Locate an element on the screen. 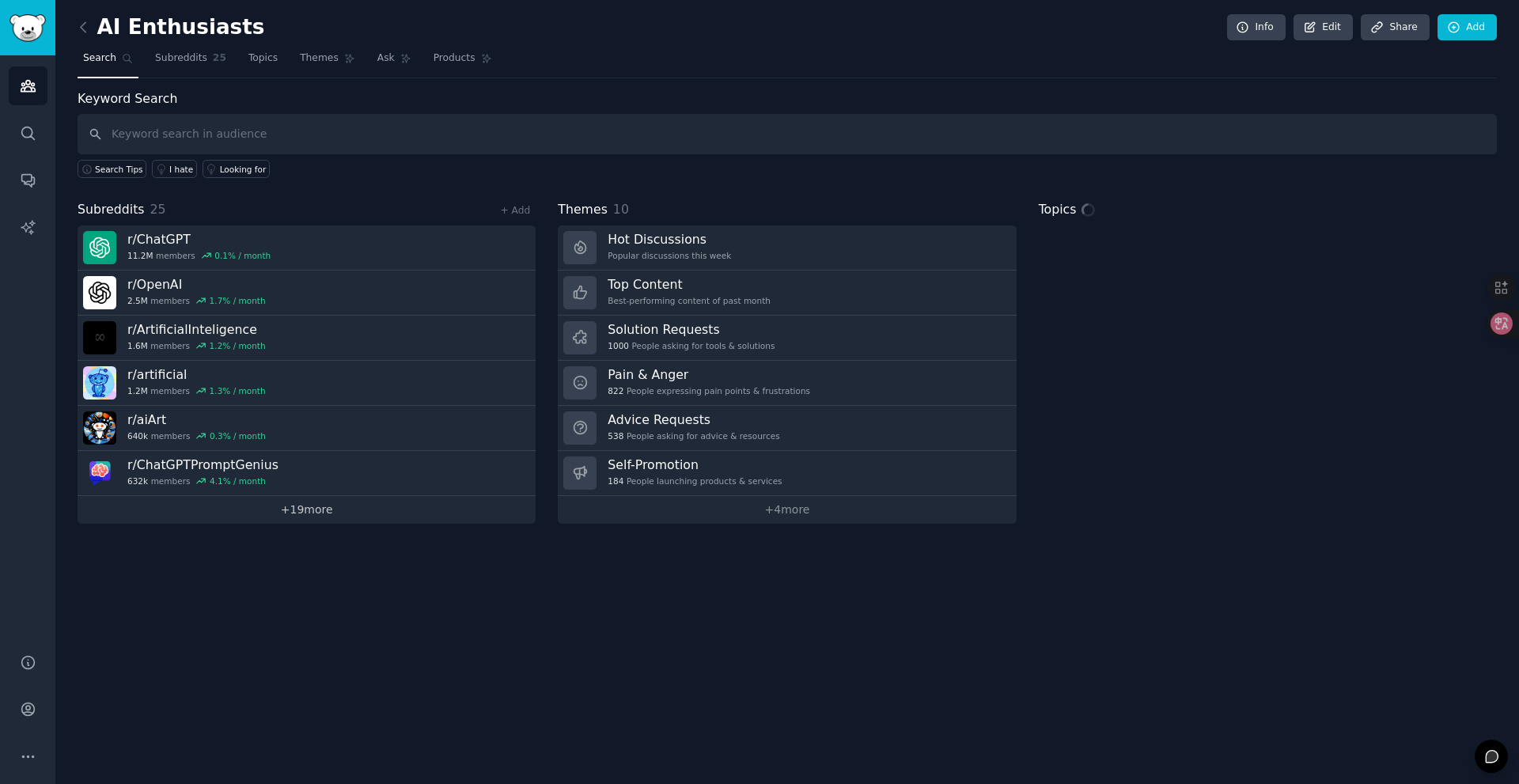  a: +19more is located at coordinates (306, 510).